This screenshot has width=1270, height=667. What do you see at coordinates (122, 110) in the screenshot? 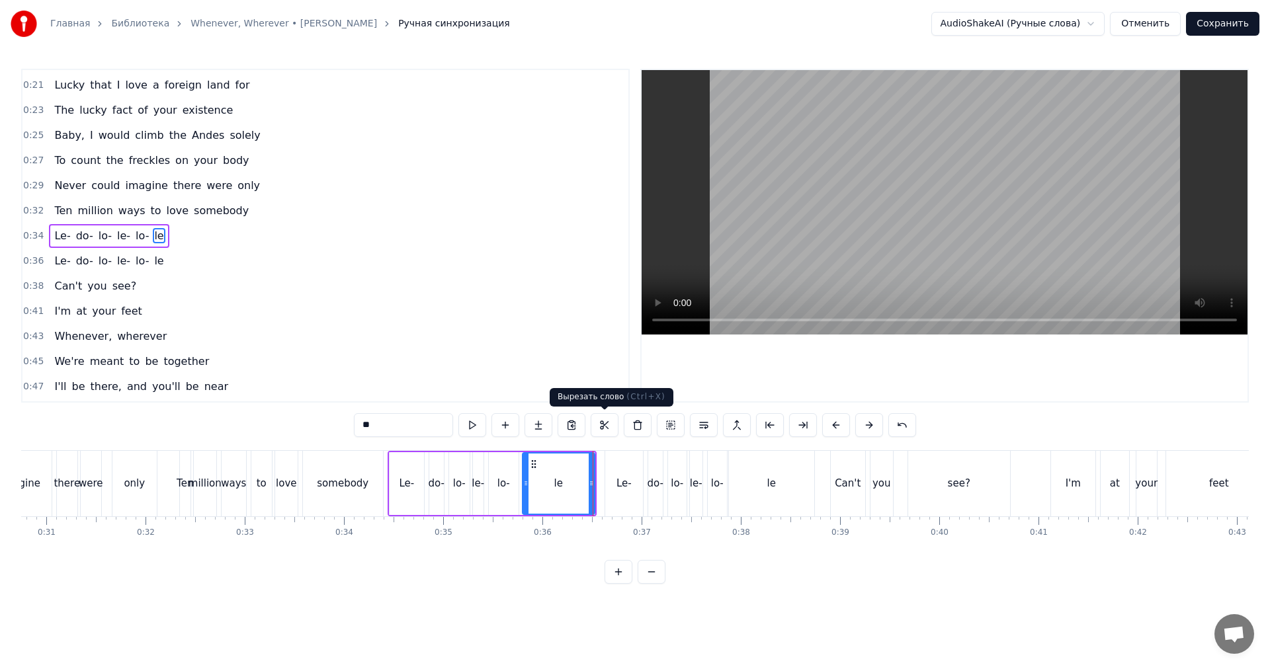
I see `span: fact` at bounding box center [122, 110].